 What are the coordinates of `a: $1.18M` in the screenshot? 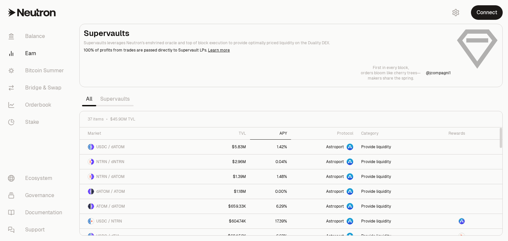 It's located at (226, 192).